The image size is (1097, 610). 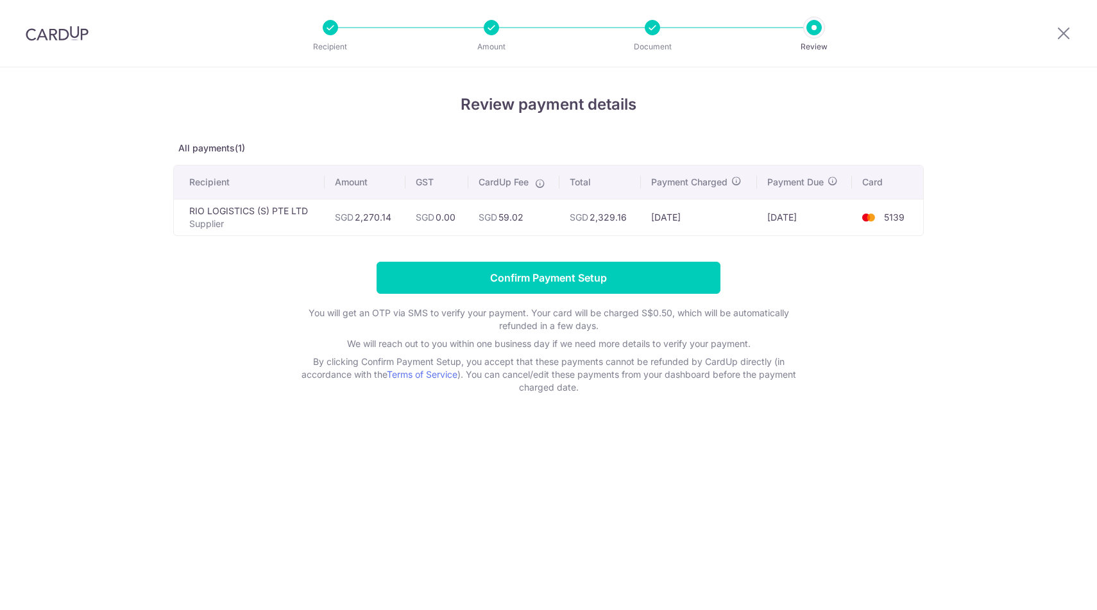 What do you see at coordinates (437, 217) in the screenshot?
I see `td: 0.00` at bounding box center [437, 217].